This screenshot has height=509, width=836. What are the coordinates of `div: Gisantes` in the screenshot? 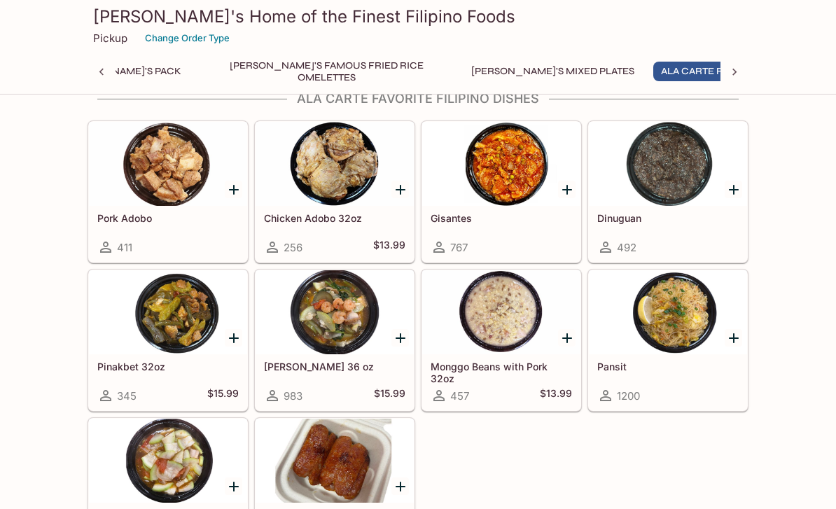 It's located at (501, 164).